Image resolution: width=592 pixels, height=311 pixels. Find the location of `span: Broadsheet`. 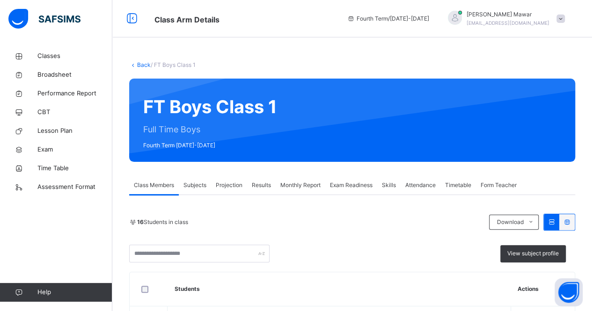

span: Broadsheet is located at coordinates (75, 75).